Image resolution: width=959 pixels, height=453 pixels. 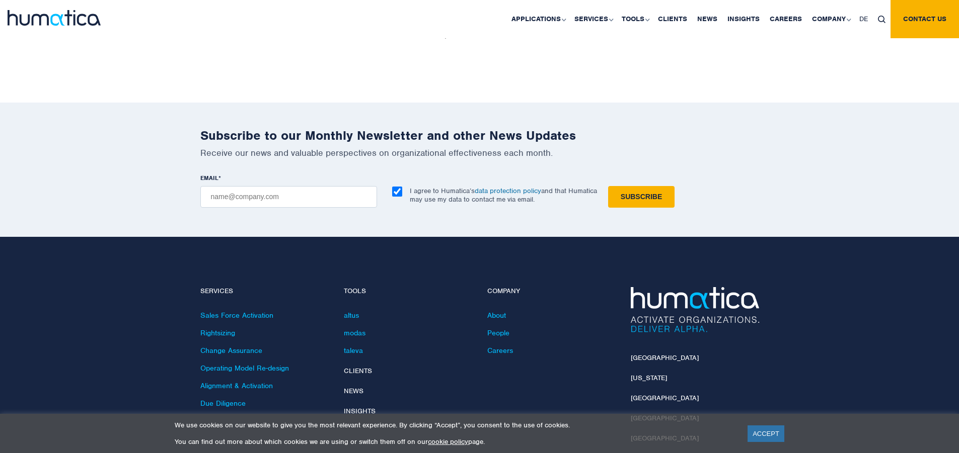 What do you see at coordinates (245, 368) in the screenshot?
I see `a: Operating Model Re-design` at bounding box center [245, 368].